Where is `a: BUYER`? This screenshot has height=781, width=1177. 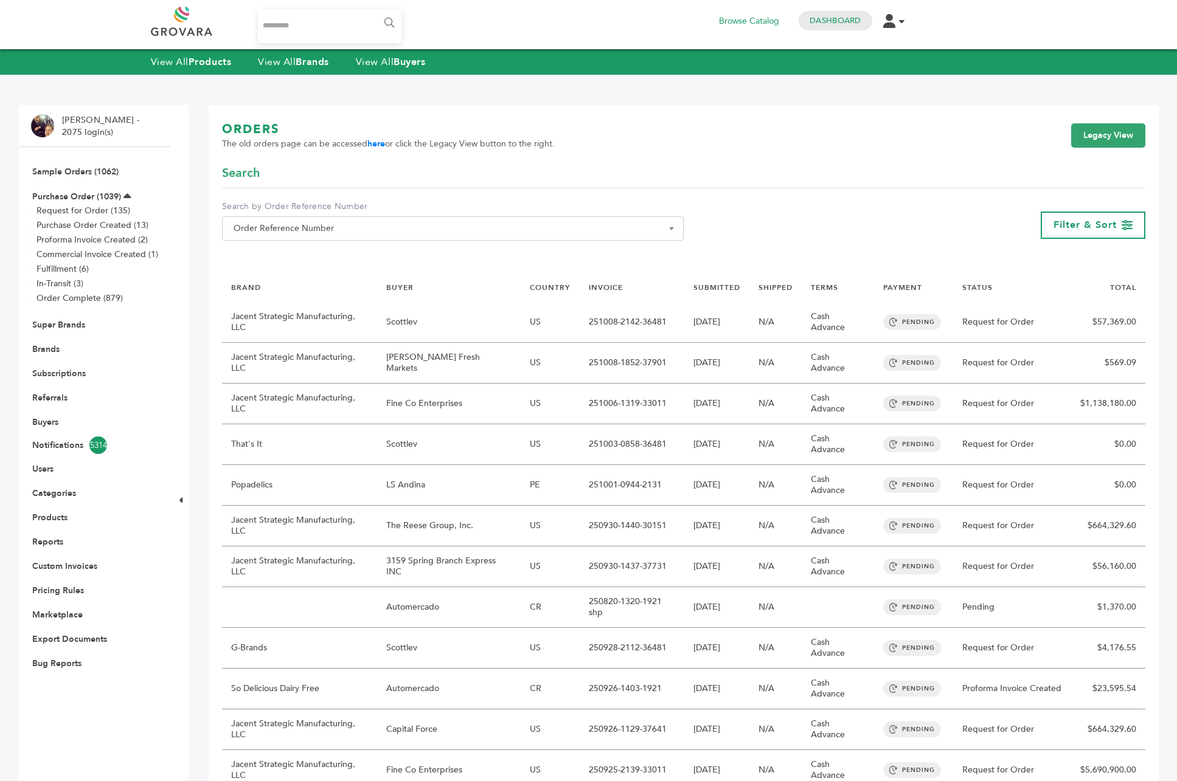 a: BUYER is located at coordinates (400, 288).